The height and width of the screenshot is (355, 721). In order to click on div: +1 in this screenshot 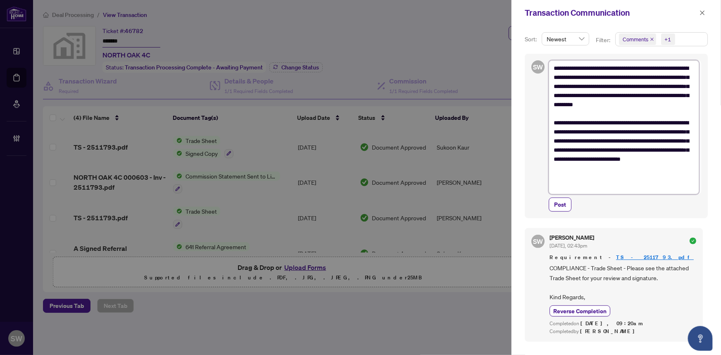, I will do `click(668, 39)`.